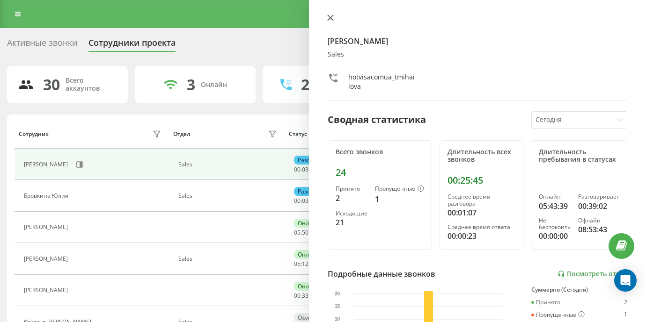  I want to click on div: 00:00:23, so click(481, 236).